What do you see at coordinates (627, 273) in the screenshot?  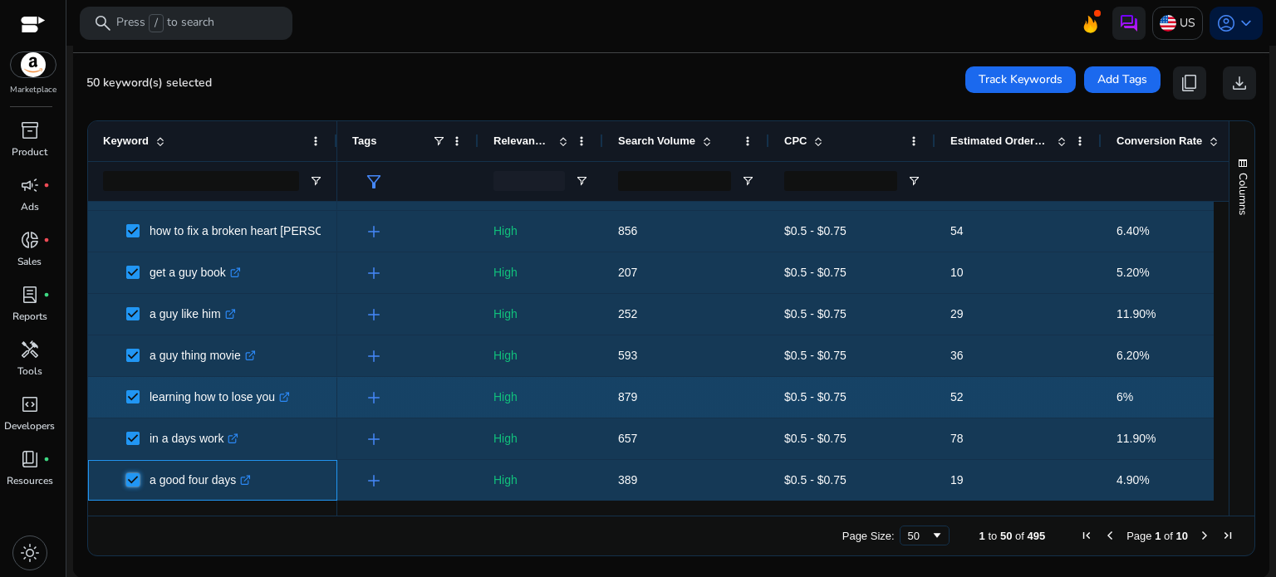 I see `span: 207` at bounding box center [627, 273].